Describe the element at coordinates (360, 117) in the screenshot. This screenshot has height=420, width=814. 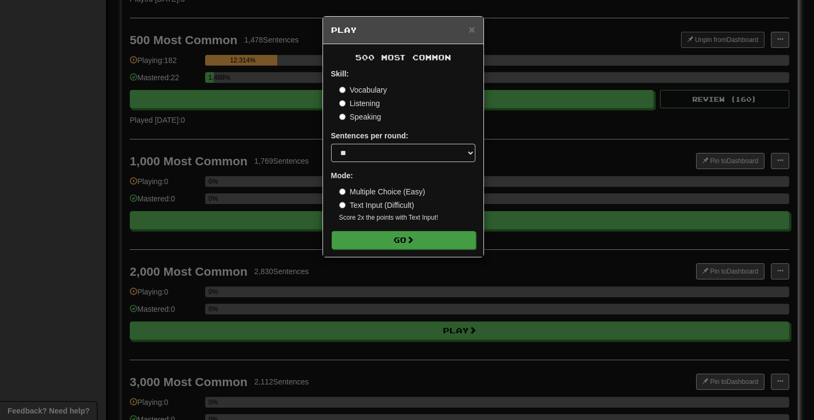
I see `label: Speaking` at that location.